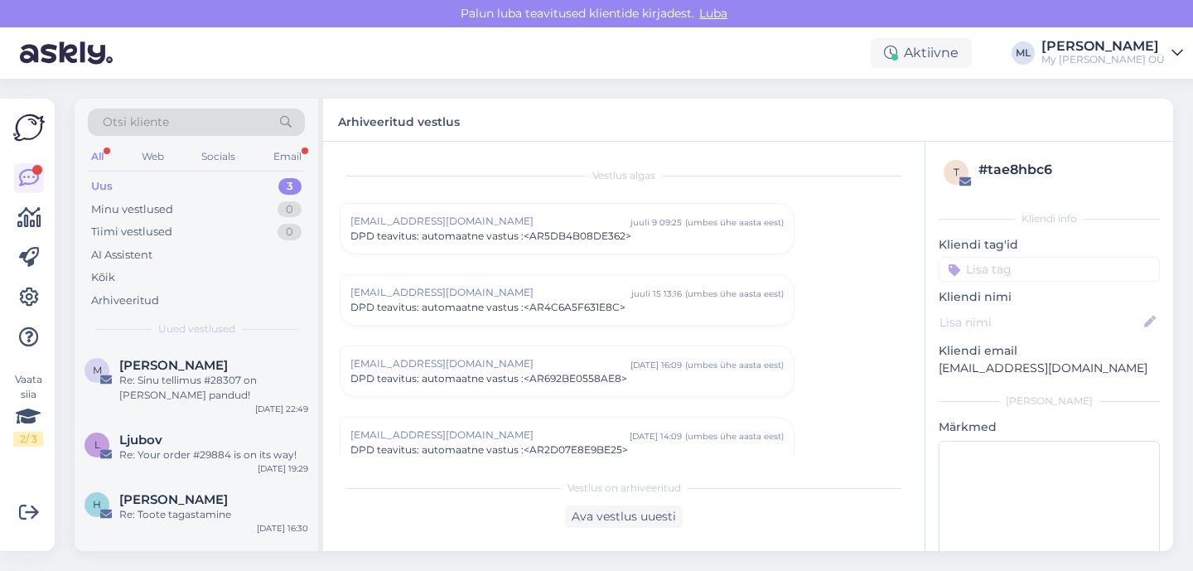 The image size is (1193, 571). What do you see at coordinates (28, 409) in the screenshot?
I see `div: Vaata siia` at bounding box center [28, 409].